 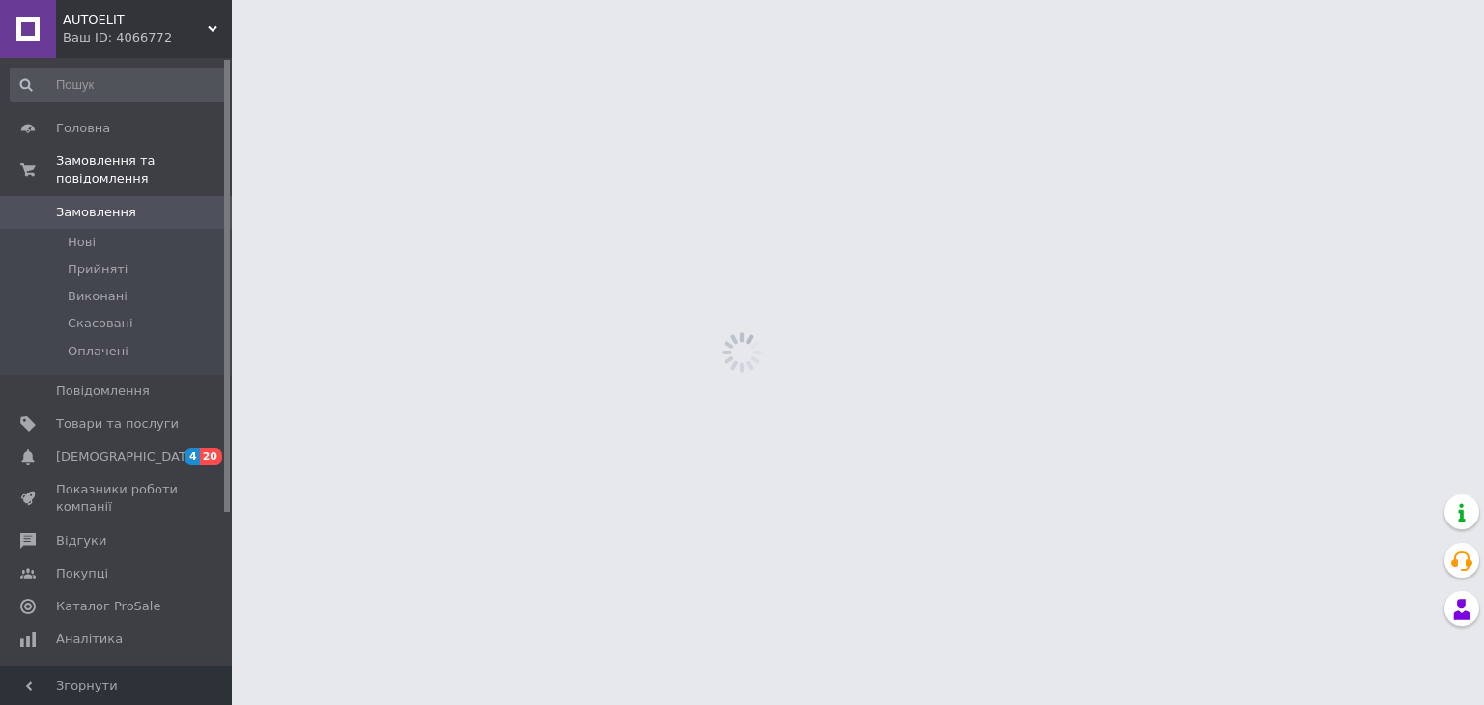 What do you see at coordinates (98, 352) in the screenshot?
I see `span: Оплачені` at bounding box center [98, 352].